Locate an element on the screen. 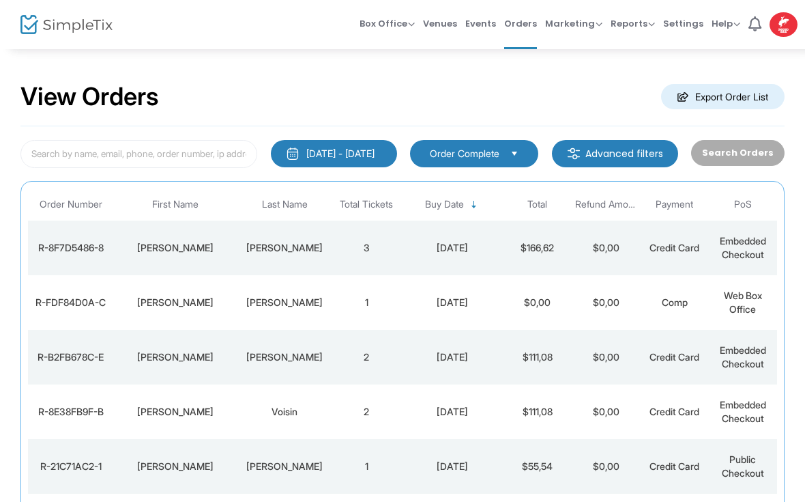  span: Sortable is located at coordinates (474, 205).